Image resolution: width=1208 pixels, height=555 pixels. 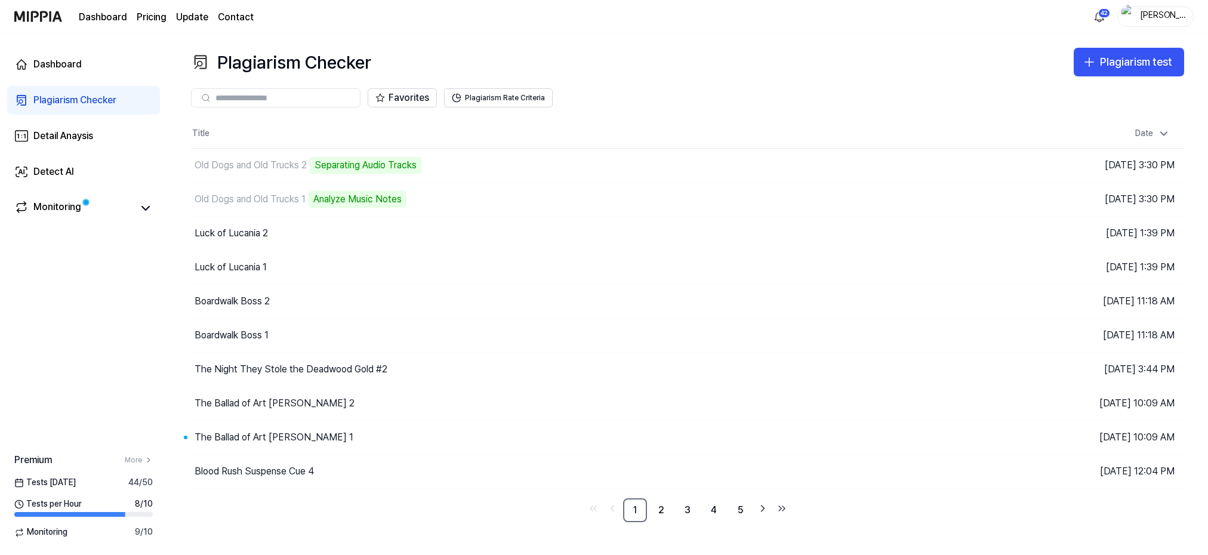 I want to click on nav: pagination, so click(x=688, y=510).